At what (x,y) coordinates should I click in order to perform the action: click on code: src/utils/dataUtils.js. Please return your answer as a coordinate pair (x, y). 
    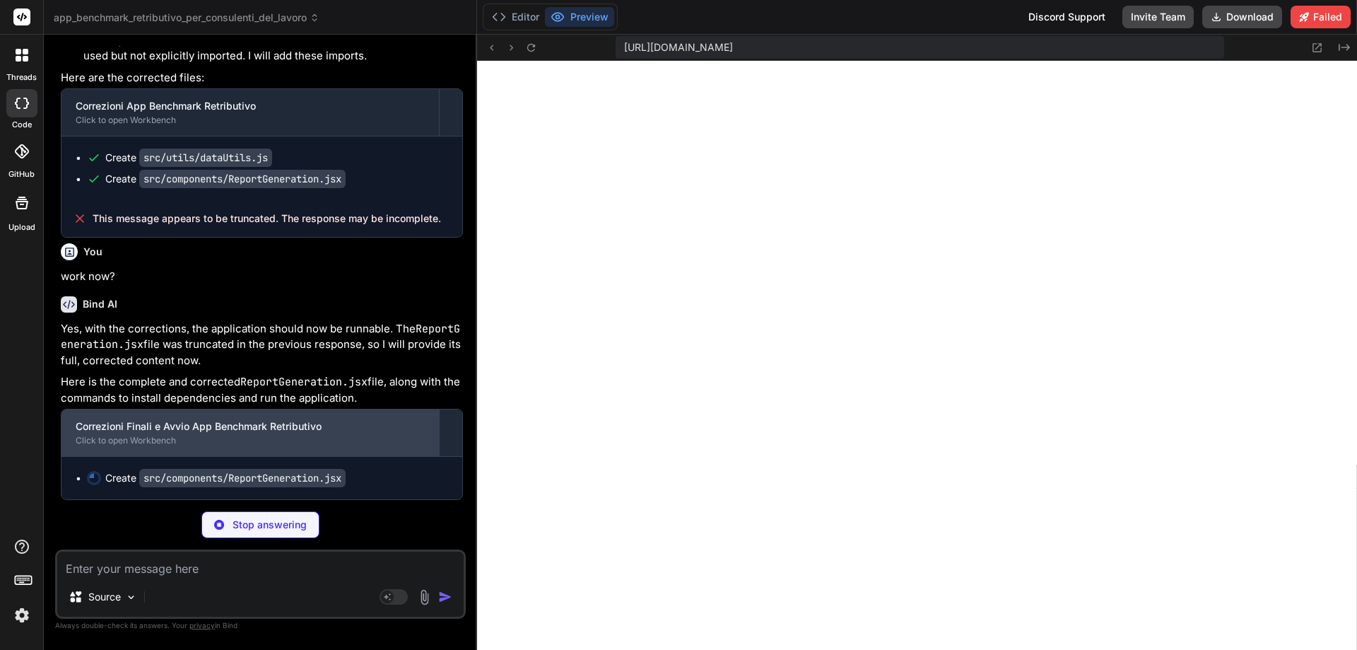
    Looking at the image, I should click on (206, 158).